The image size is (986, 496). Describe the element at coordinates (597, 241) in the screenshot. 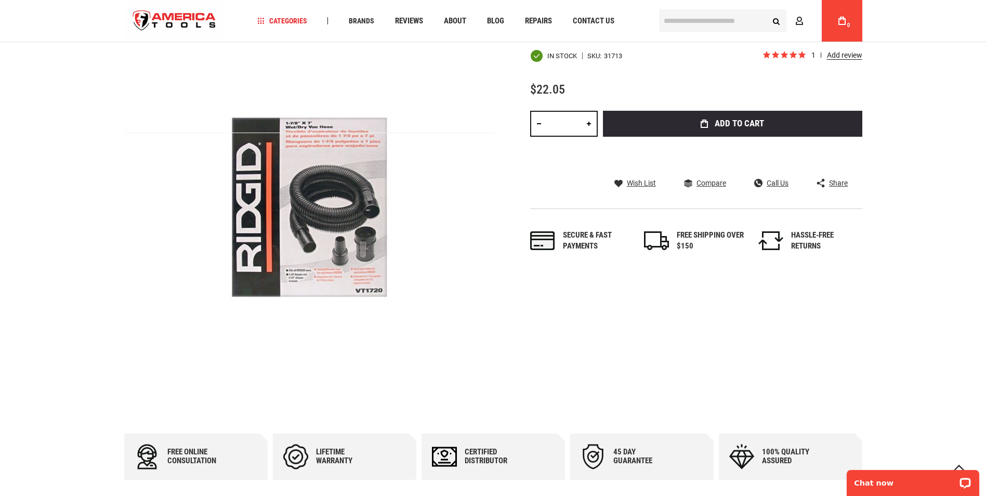

I see `div: Secure & fast payments` at that location.